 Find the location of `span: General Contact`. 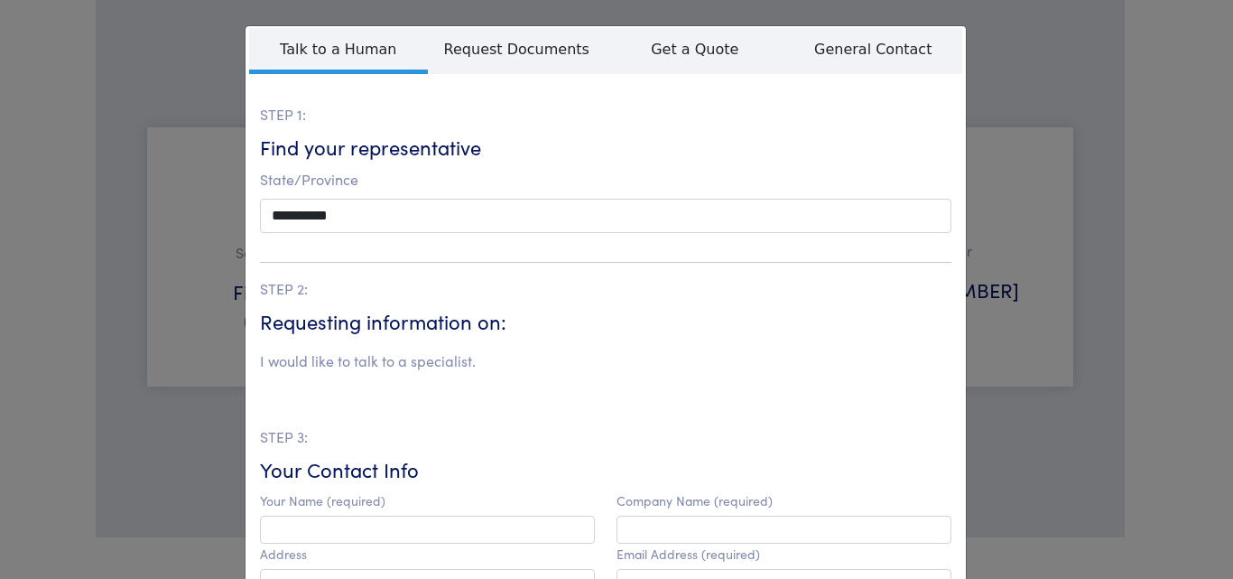

span: General Contact is located at coordinates (874, 49).